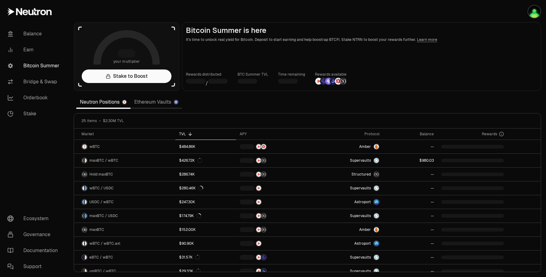 The height and width of the screenshot is (277, 546). I want to click on span: Structured, so click(361, 174).